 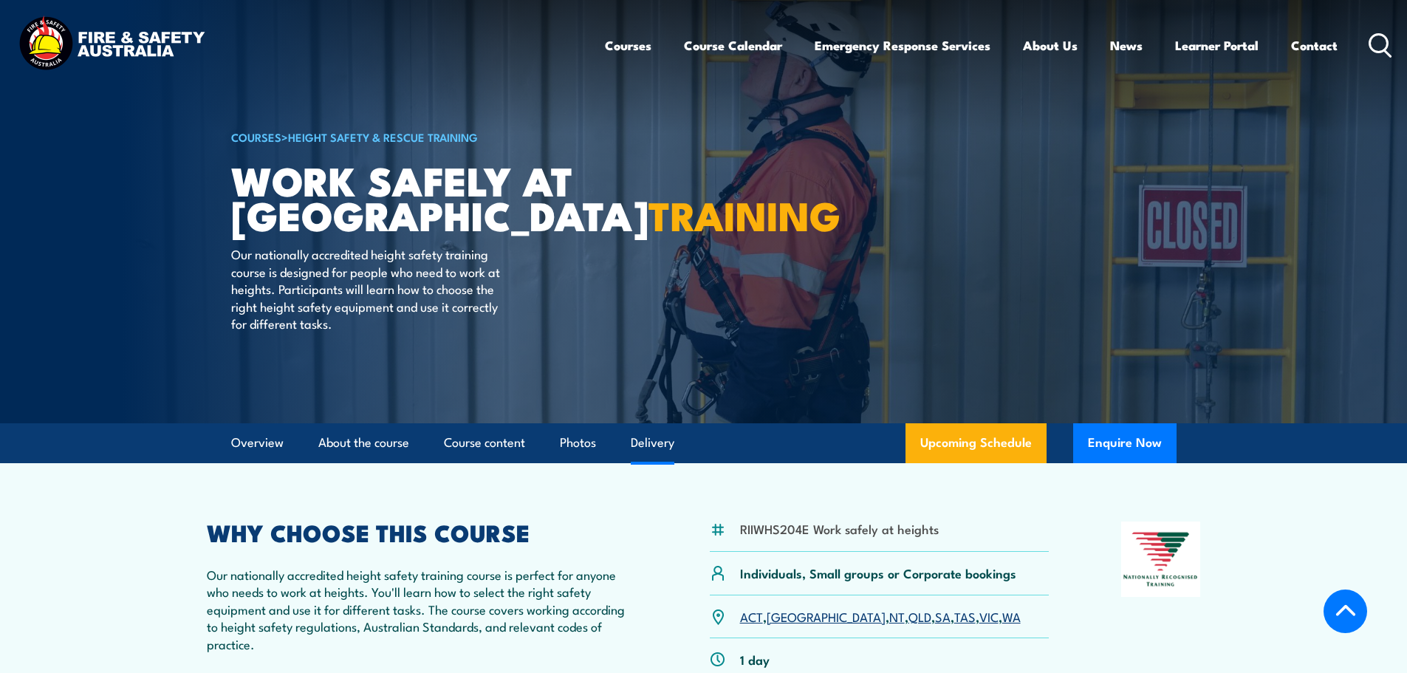 What do you see at coordinates (903, 45) in the screenshot?
I see `a: Emergency Response Services` at bounding box center [903, 45].